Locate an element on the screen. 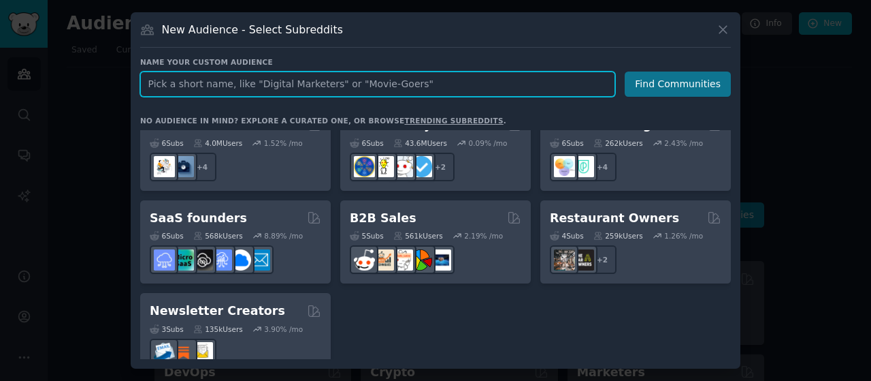 The height and width of the screenshot is (381, 871). div: 4.0M Users is located at coordinates (218, 143).